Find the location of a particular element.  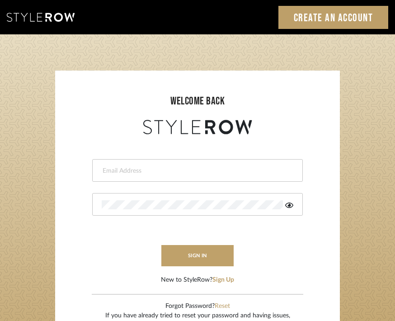

button: Sign Up is located at coordinates (223, 280).